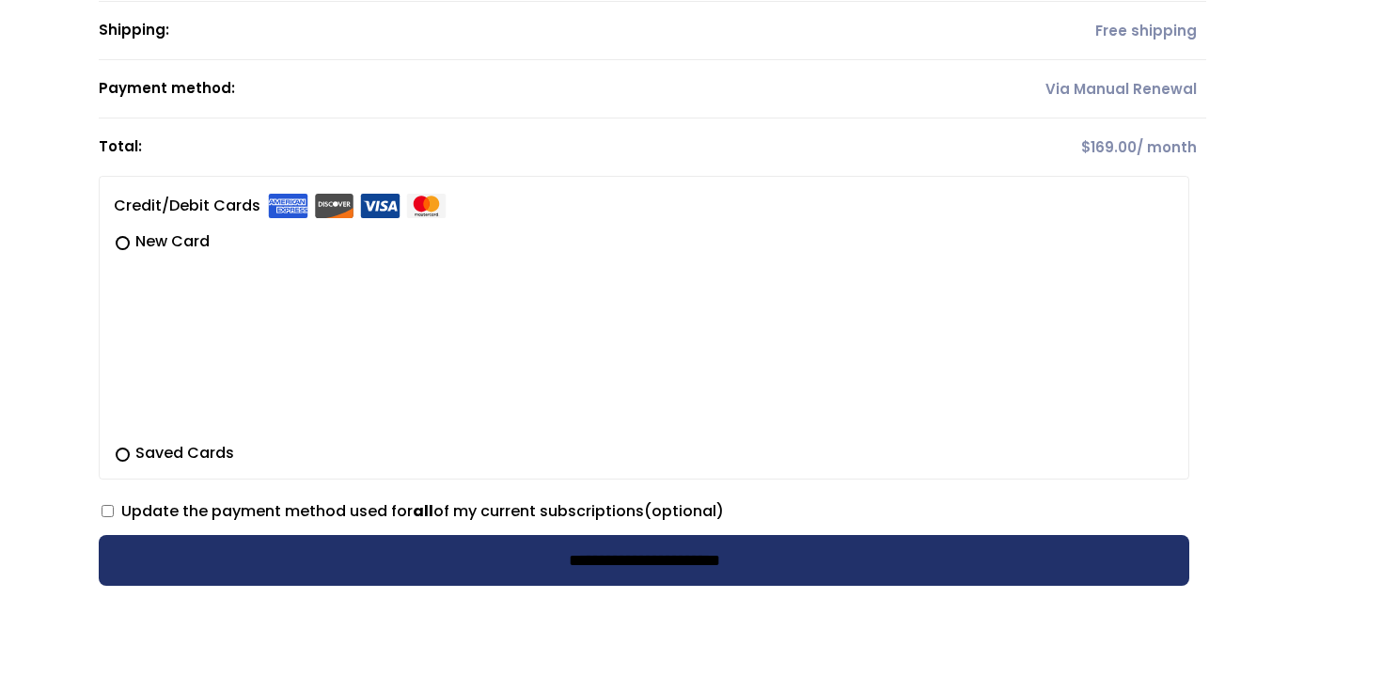 This screenshot has width=1382, height=677. What do you see at coordinates (644, 453) in the screenshot?
I see `label: Saved Cards` at bounding box center [644, 453].